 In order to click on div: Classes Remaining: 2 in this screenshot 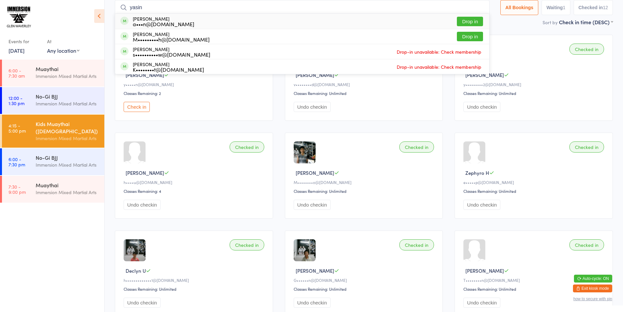, I will do `click(195, 93)`.